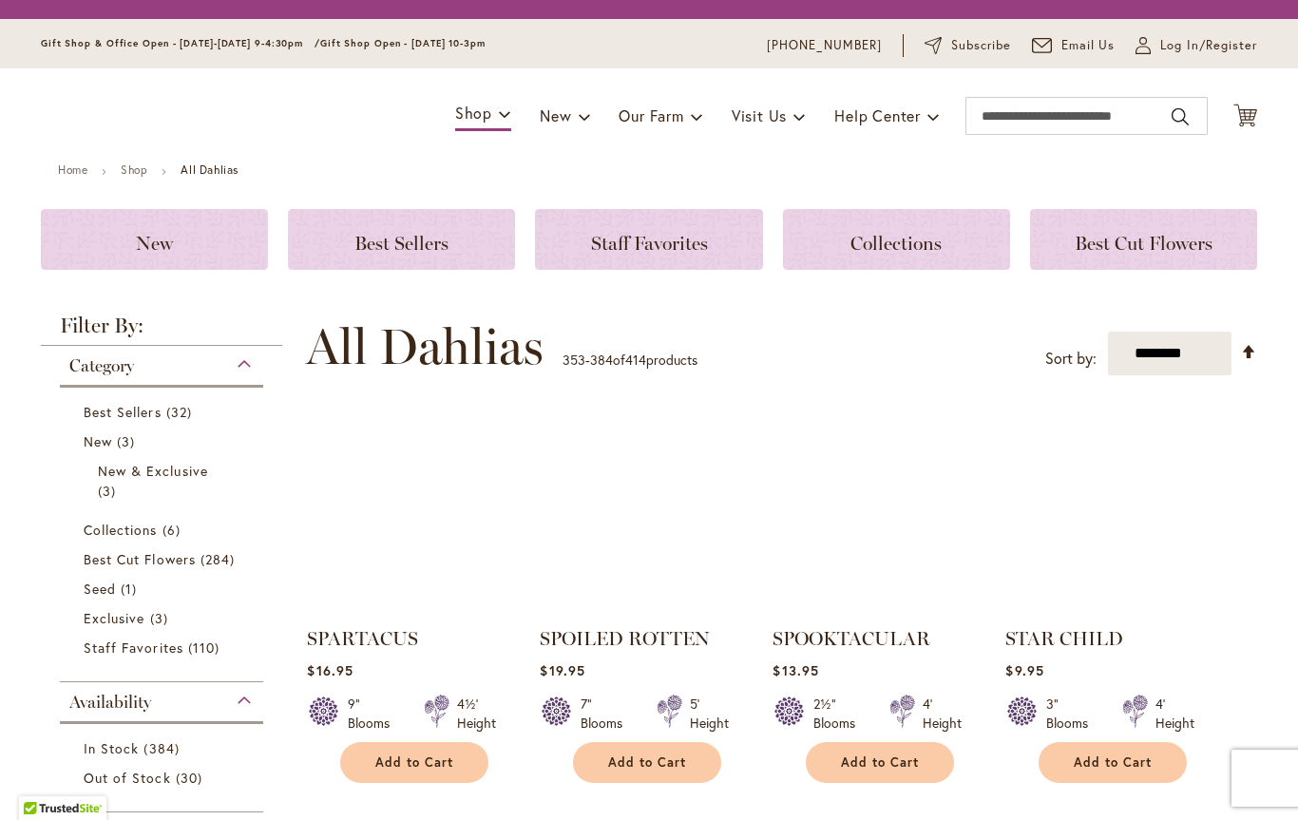 The width and height of the screenshot is (1298, 820). I want to click on span: Log In/Register, so click(1209, 46).